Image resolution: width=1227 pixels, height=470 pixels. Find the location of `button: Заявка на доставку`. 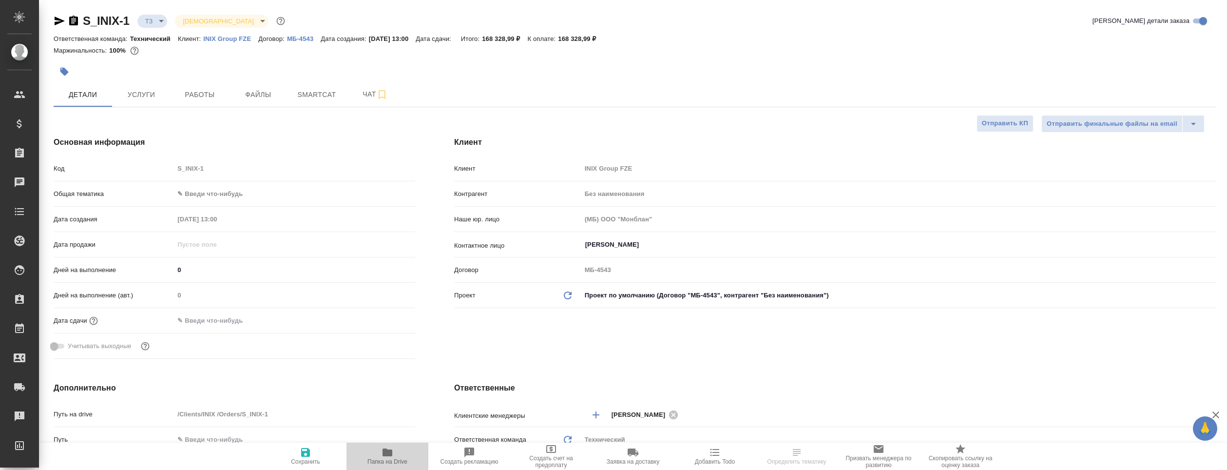

button: Заявка на доставку is located at coordinates (633, 456).